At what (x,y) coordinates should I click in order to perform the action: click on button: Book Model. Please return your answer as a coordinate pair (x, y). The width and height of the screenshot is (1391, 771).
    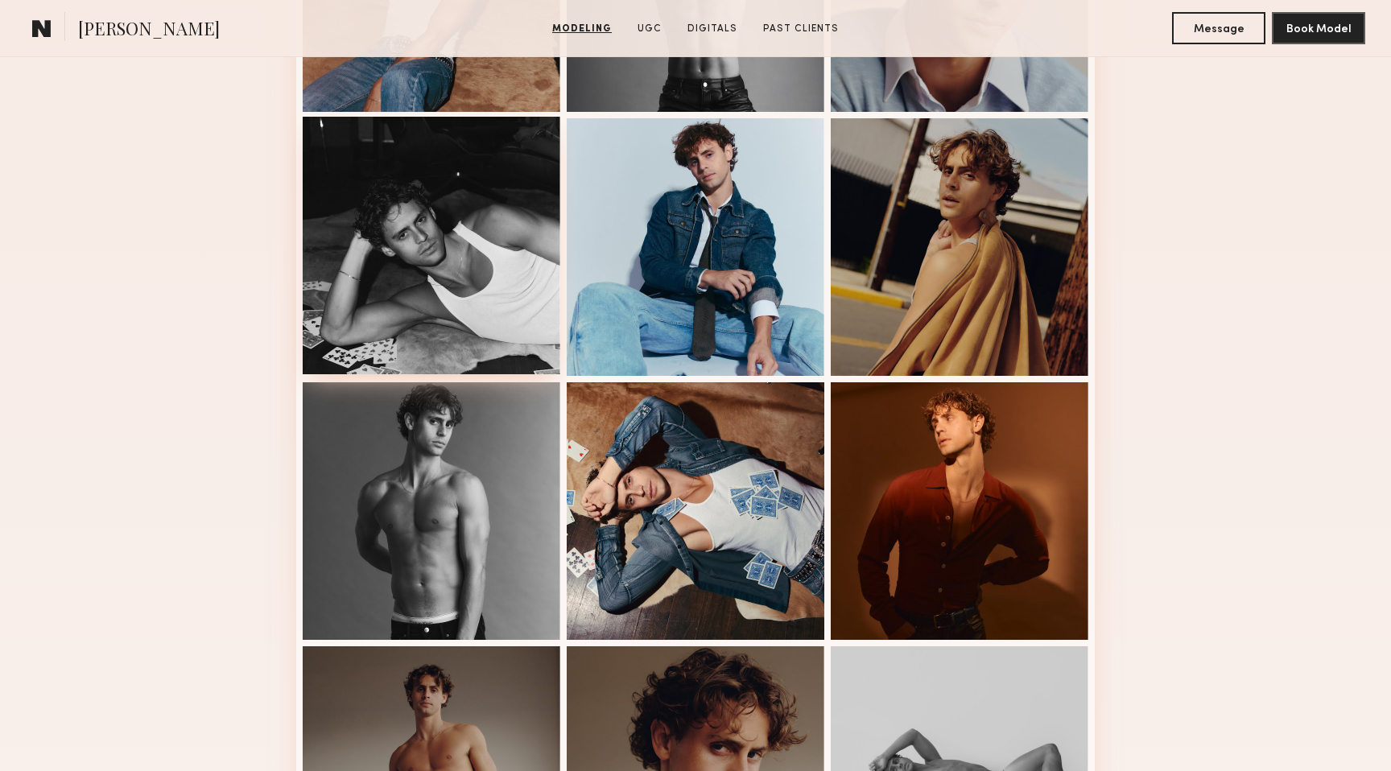
    Looking at the image, I should click on (1318, 28).